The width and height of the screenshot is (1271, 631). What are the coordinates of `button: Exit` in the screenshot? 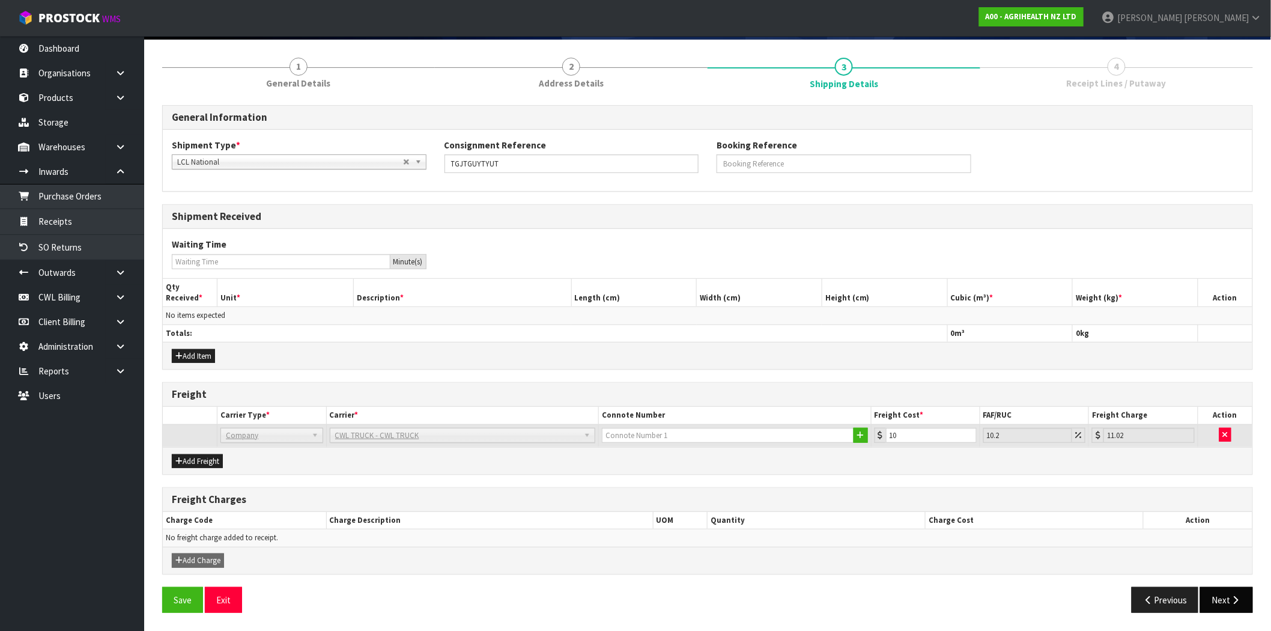 It's located at (223, 599).